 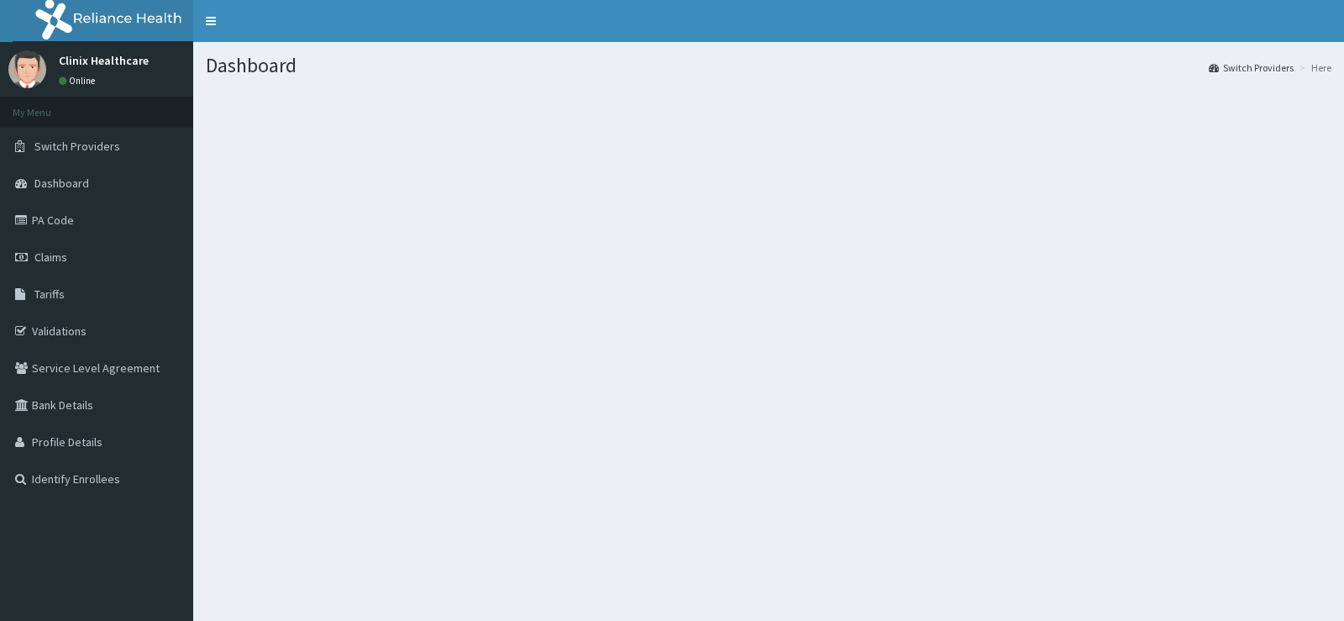 I want to click on li: Here, so click(x=1313, y=67).